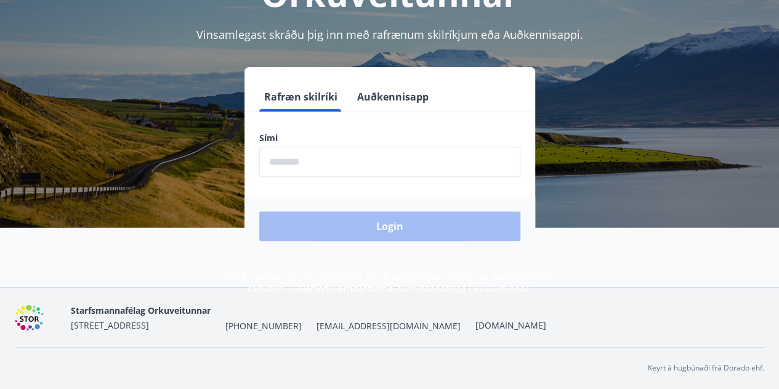  I want to click on span: Vinsamlegast skráðu þig inn með rafrænum skilríkjum eða Auðkennisappi., so click(390, 34).